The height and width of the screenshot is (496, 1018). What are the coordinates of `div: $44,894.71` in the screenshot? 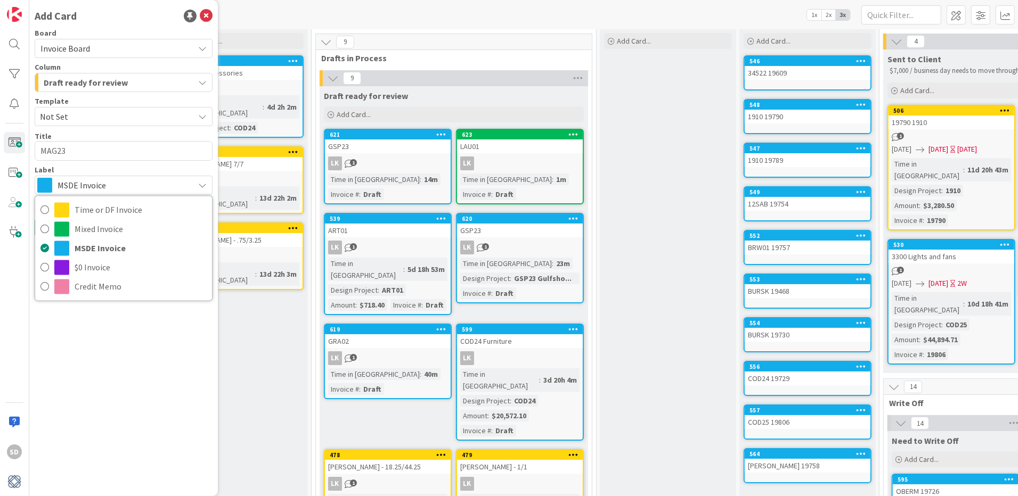 It's located at (940, 340).